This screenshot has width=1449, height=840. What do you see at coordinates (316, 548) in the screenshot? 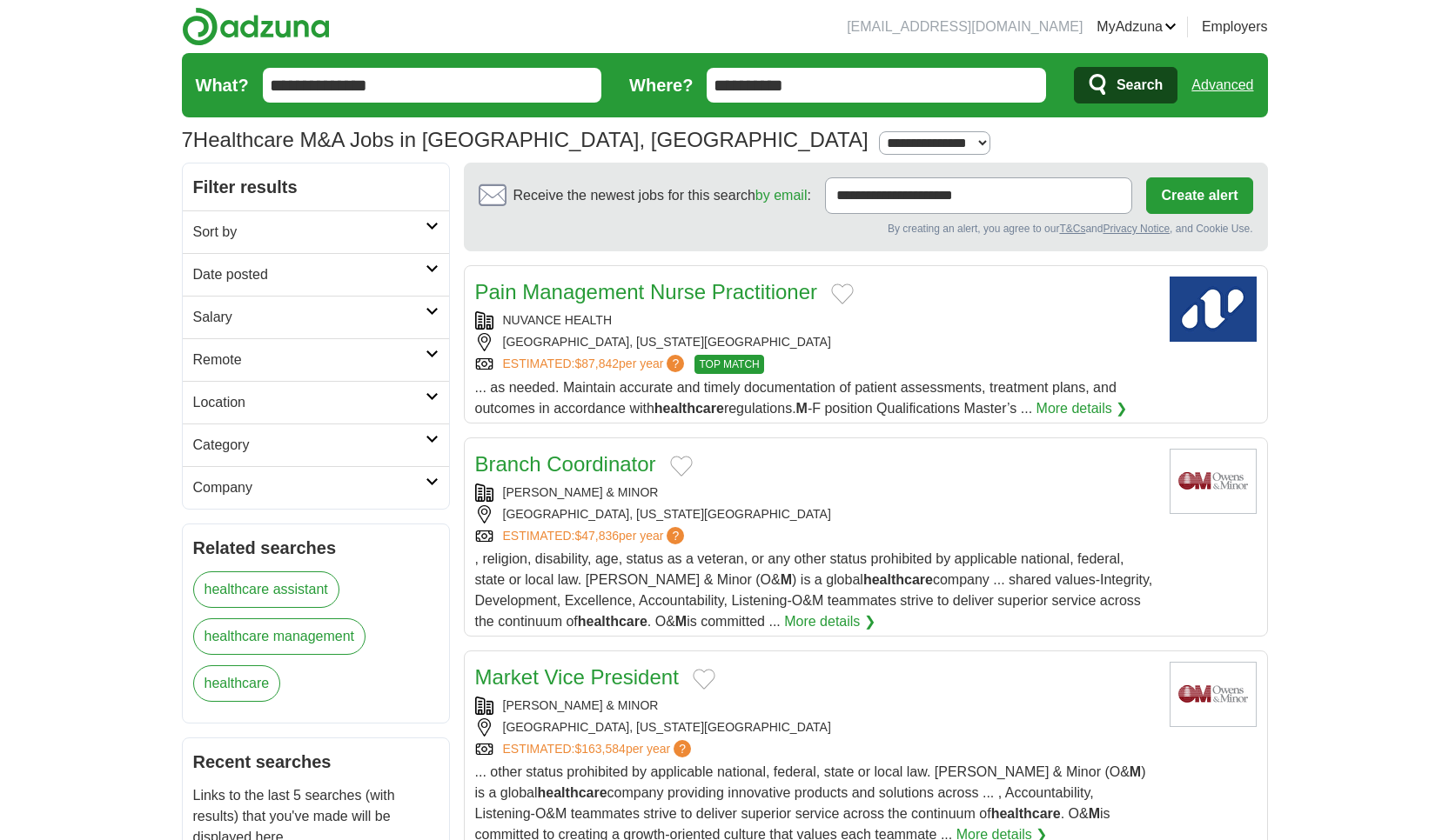
I see `h2: Related searches` at bounding box center [316, 548].